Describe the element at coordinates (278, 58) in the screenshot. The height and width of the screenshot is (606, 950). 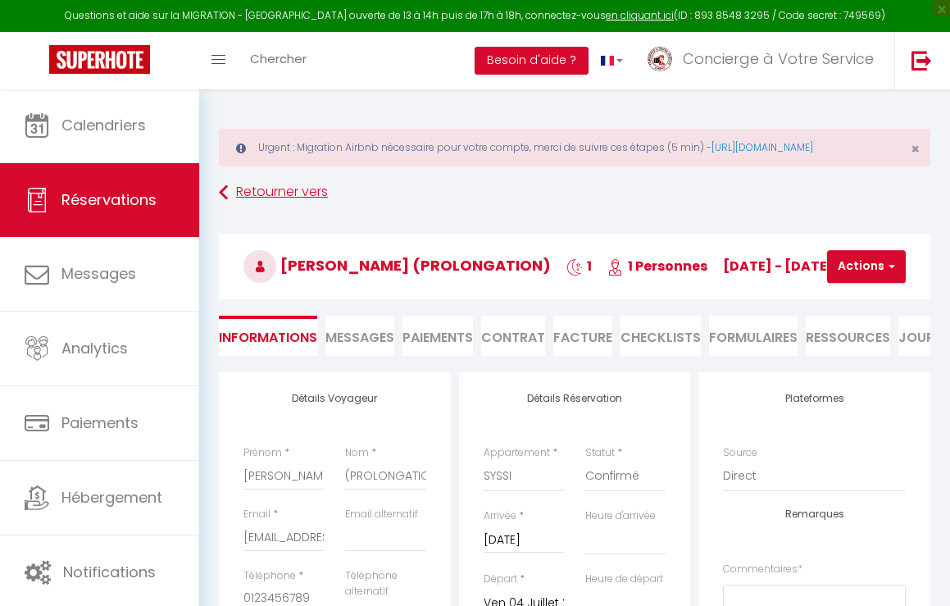
I see `span: Chercher` at that location.